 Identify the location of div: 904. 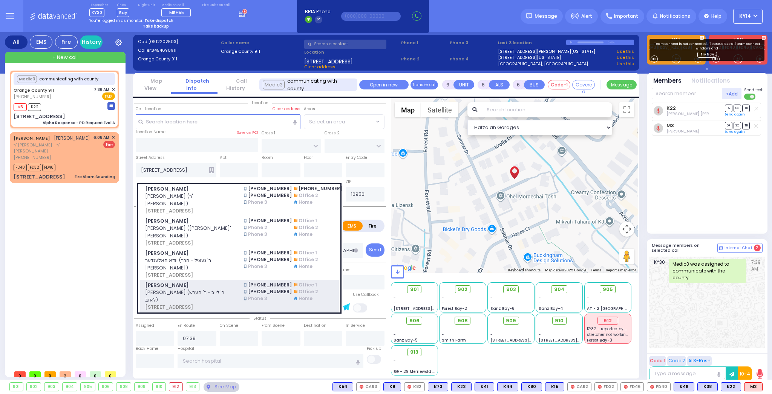
(70, 386).